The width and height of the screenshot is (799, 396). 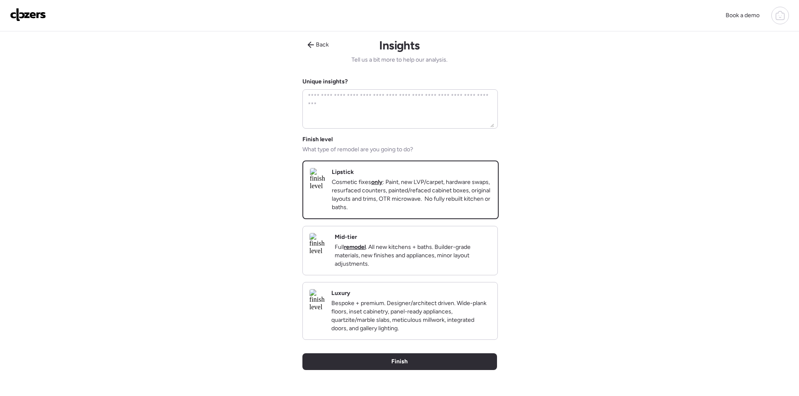 What do you see at coordinates (399, 362) in the screenshot?
I see `span: Finish` at bounding box center [399, 362].